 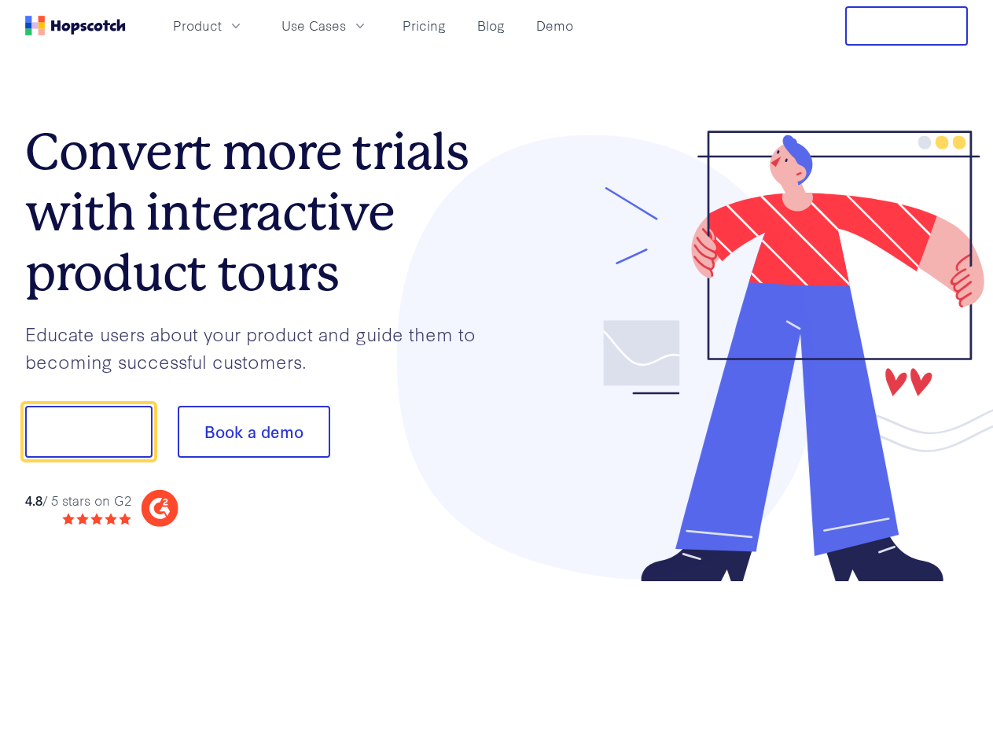 I want to click on div: / 5 stars on G2, so click(x=78, y=500).